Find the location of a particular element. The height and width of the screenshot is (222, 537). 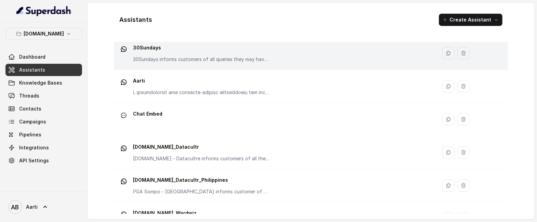

span: Threads is located at coordinates (29, 96).